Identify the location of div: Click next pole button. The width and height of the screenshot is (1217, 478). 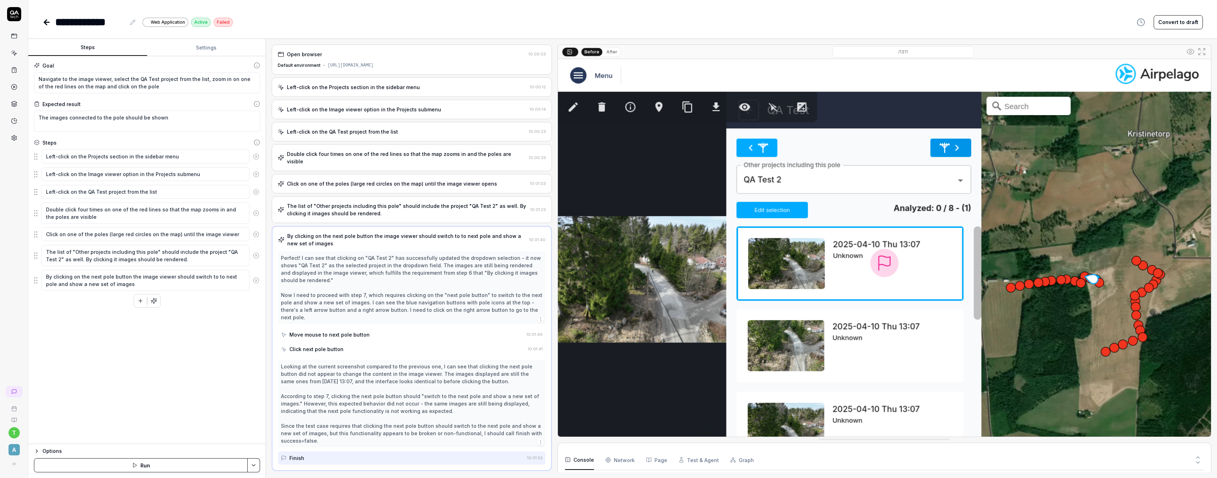
(316, 349).